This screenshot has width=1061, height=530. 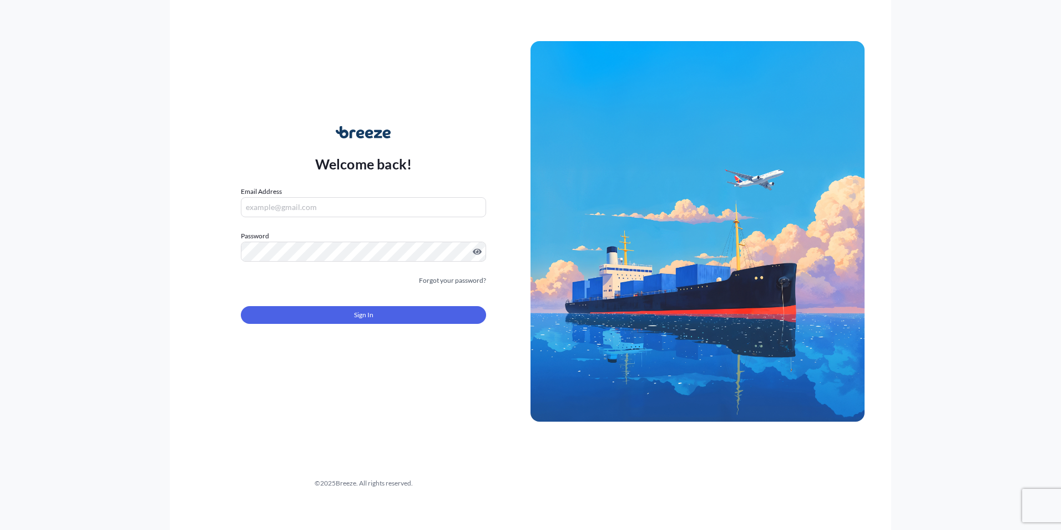 I want to click on button: Show password, so click(x=477, y=251).